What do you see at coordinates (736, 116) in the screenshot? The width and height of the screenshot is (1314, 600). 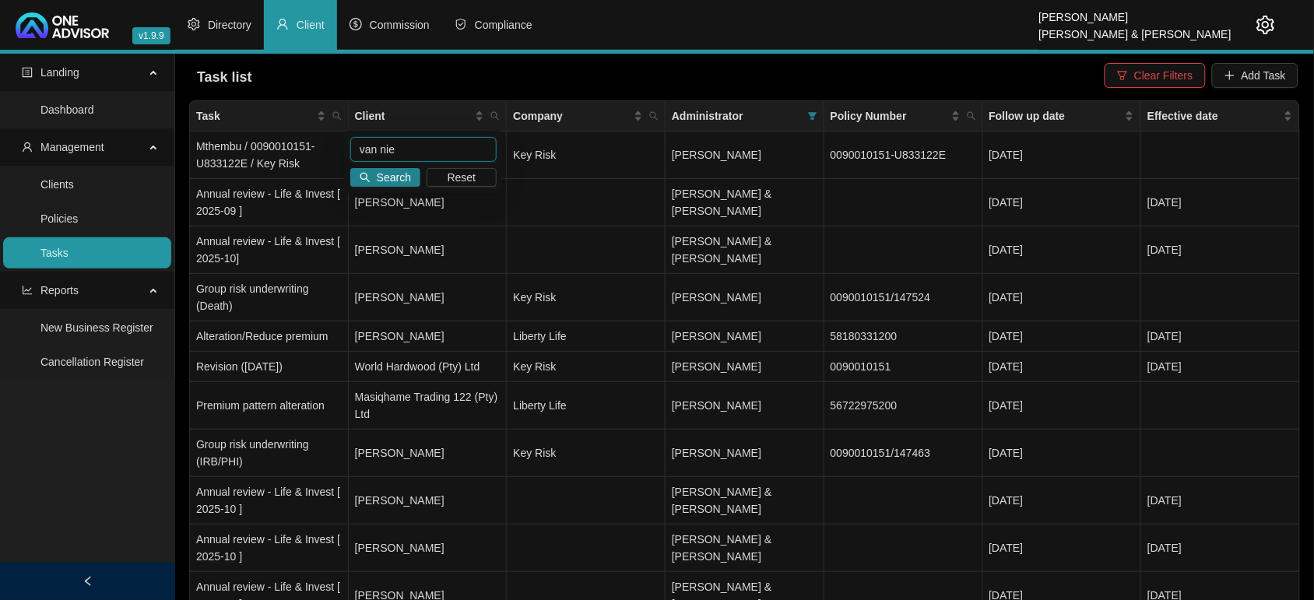 I see `span: Administrator` at bounding box center [736, 116].